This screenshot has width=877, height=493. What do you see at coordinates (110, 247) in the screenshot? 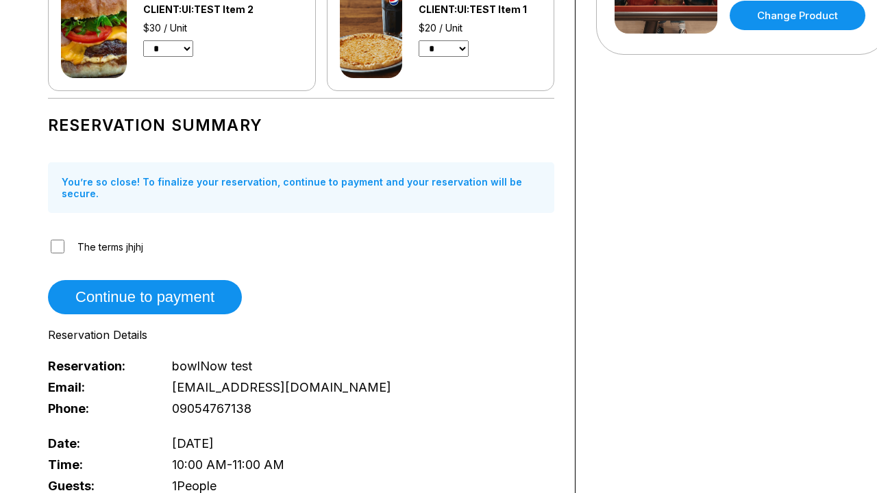
I see `span: The terms jhjhj` at bounding box center [110, 247].